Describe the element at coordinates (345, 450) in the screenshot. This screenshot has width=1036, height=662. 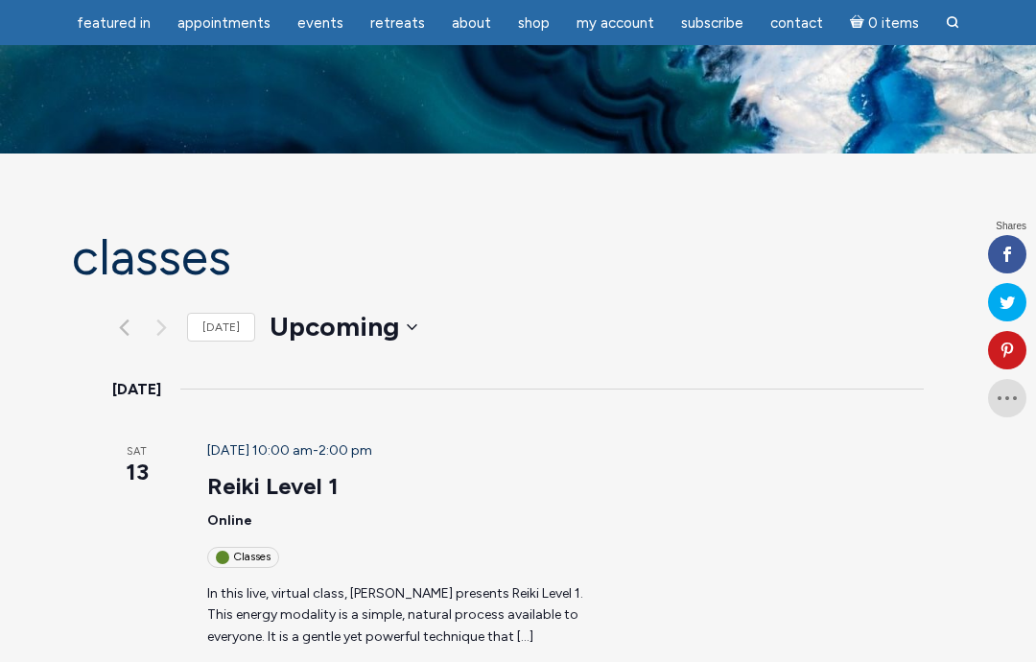
I see `span: 2:00 pm` at that location.